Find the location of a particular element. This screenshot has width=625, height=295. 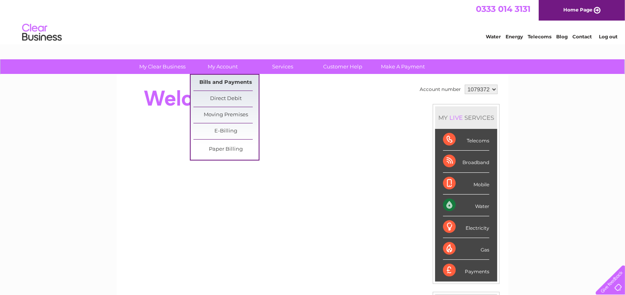

a: Services is located at coordinates (283, 66).